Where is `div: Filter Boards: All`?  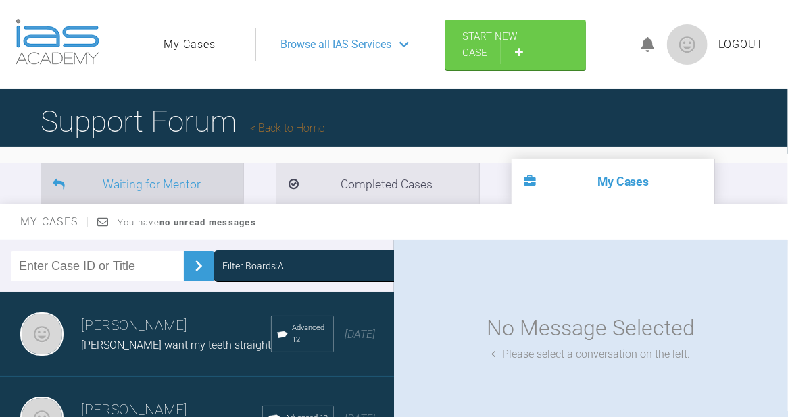
div: Filter Boards: All is located at coordinates (255, 266).